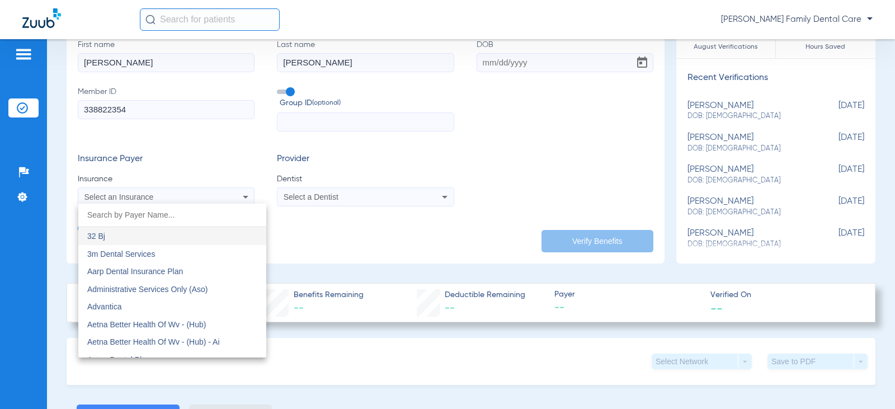  Describe the element at coordinates (121, 254) in the screenshot. I see `span: 3m Dental Services` at that location.